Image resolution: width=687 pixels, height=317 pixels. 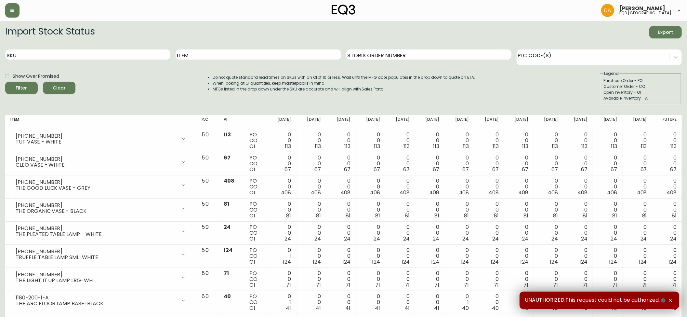 What do you see at coordinates (608, 10) in the screenshot?
I see `img: dd1a7e8db21a0ac8adbf82b84ca05374` at bounding box center [608, 10].